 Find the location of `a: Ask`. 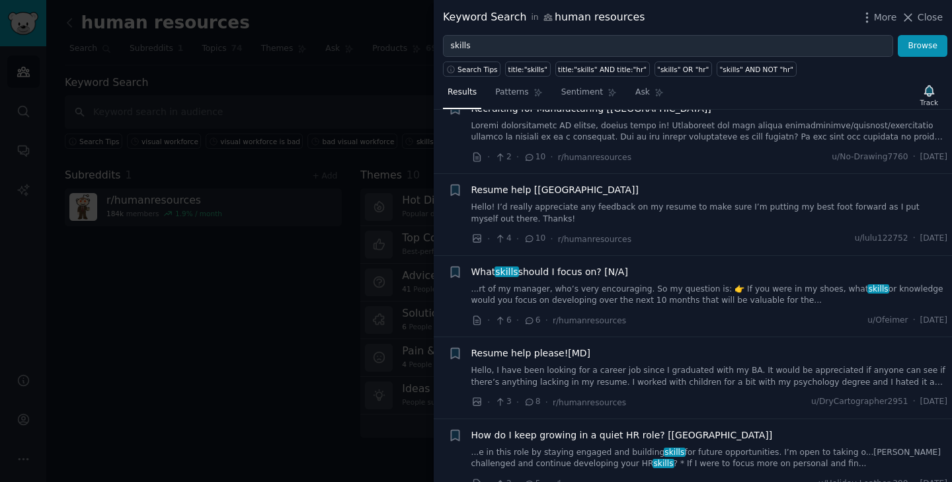

a: Ask is located at coordinates (649, 95).